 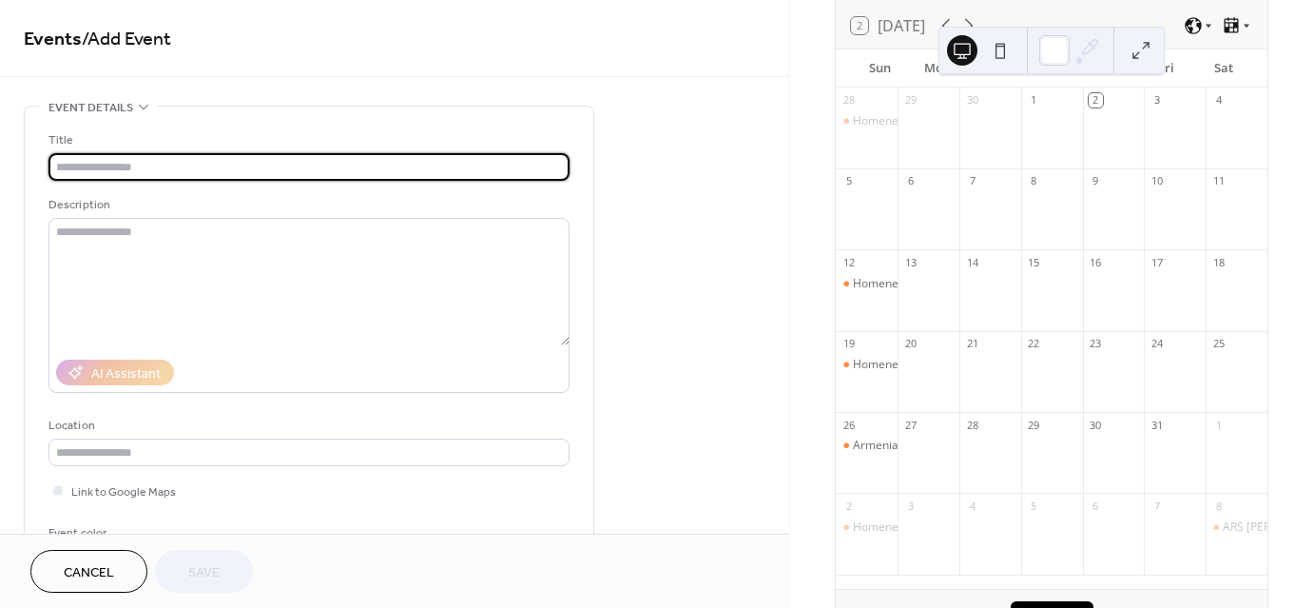 I want to click on button: Cancel, so click(x=88, y=570).